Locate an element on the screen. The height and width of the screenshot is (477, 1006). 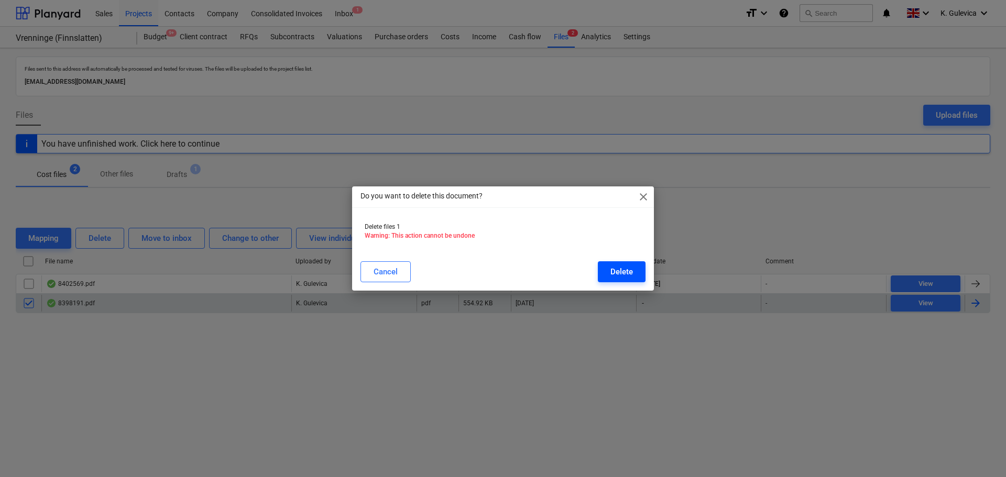
button: Cancel is located at coordinates (386, 272).